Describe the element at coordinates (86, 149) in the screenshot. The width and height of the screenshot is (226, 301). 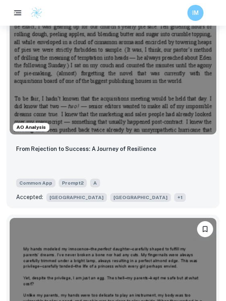
I see `p: From Rejection to Success: A Journey of Resilience` at that location.